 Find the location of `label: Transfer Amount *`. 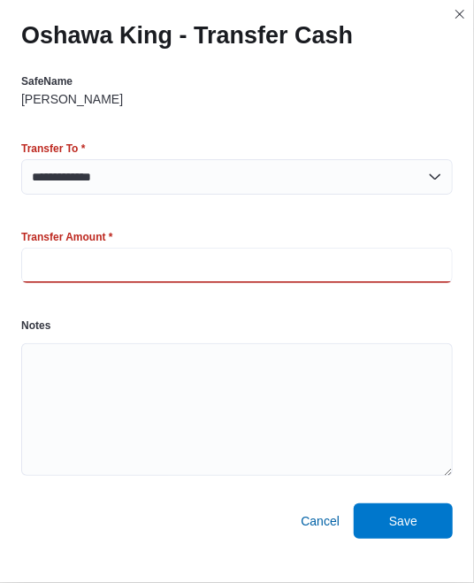

label: Transfer Amount * is located at coordinates (67, 237).